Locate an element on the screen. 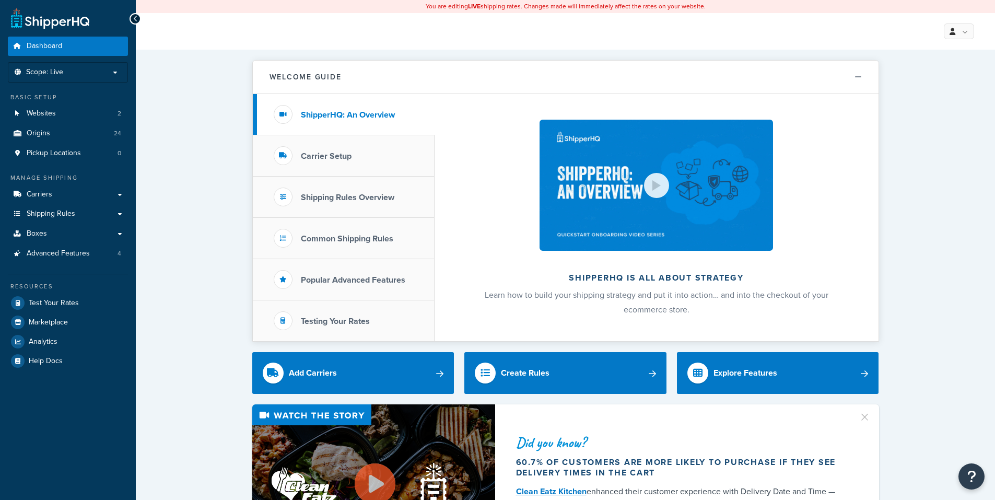 Image resolution: width=995 pixels, height=500 pixels. img: ShipperHQ is all about strategy is located at coordinates (656, 185).